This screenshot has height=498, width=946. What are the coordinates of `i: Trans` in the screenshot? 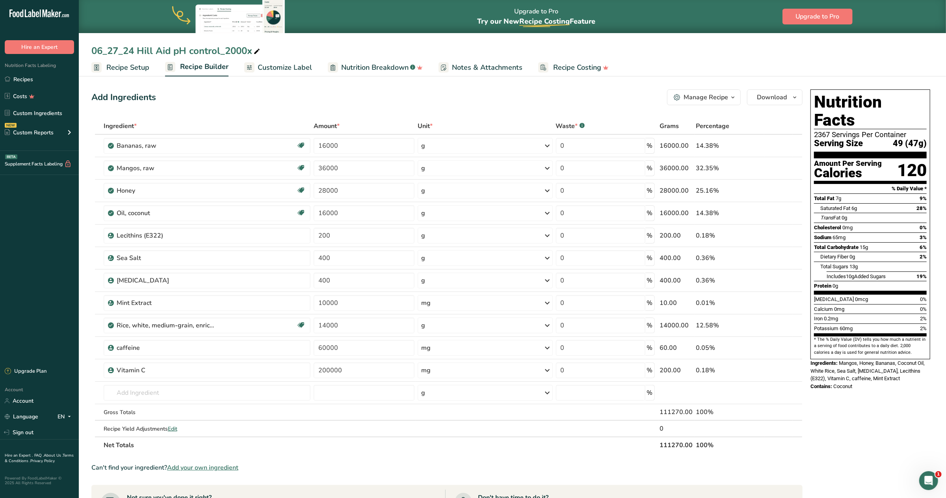 It's located at (827, 218).